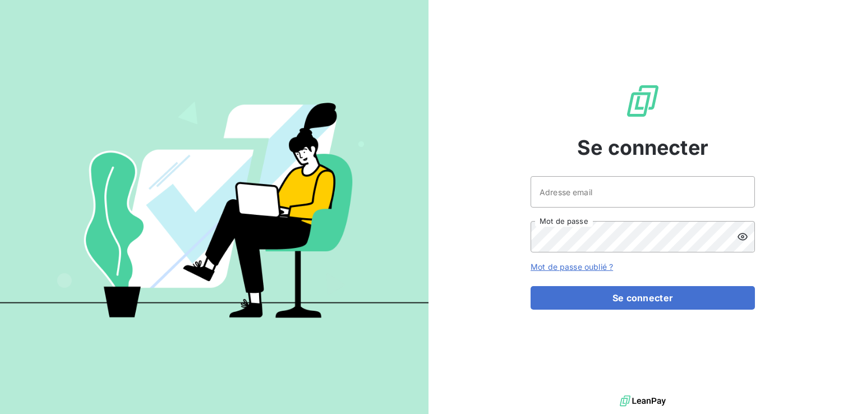  What do you see at coordinates (643, 148) in the screenshot?
I see `span: Se connecter` at bounding box center [643, 148].